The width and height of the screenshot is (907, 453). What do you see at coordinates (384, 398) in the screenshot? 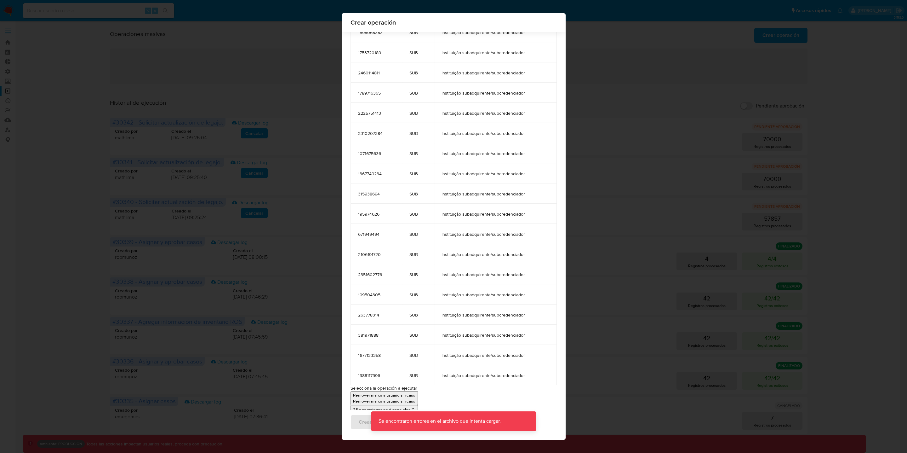
I see `button: Remover marca a usuario sin casoRemover marca a usuario sin caso` at bounding box center [384, 398].